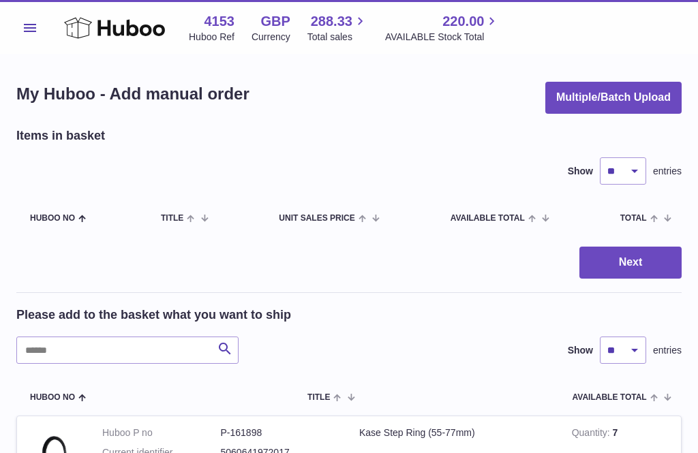  What do you see at coordinates (631, 262) in the screenshot?
I see `button: Next` at bounding box center [631, 262].